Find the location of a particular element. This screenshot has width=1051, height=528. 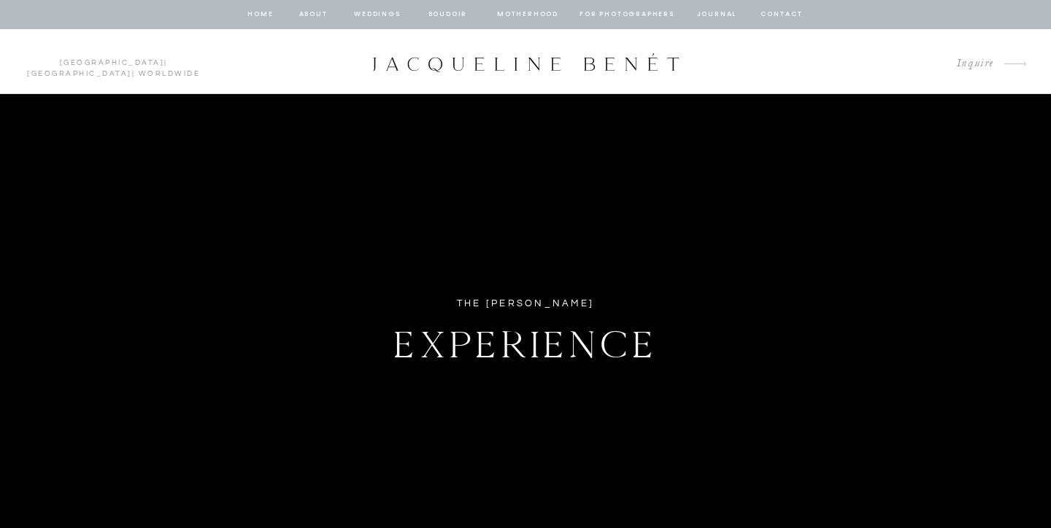

a: Inquire is located at coordinates (969, 63).